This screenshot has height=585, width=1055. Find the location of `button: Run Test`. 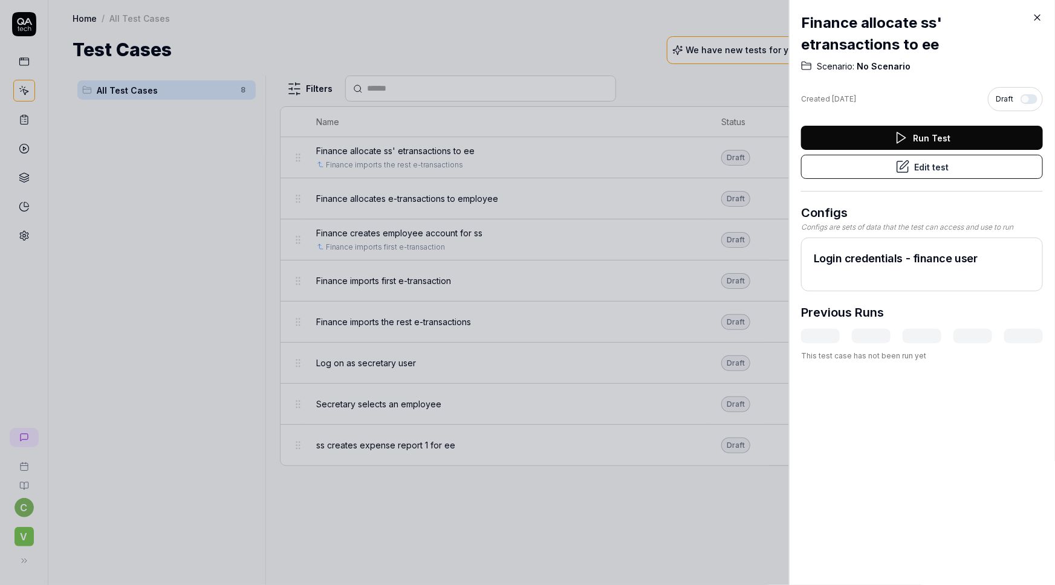

button: Run Test is located at coordinates (922, 138).